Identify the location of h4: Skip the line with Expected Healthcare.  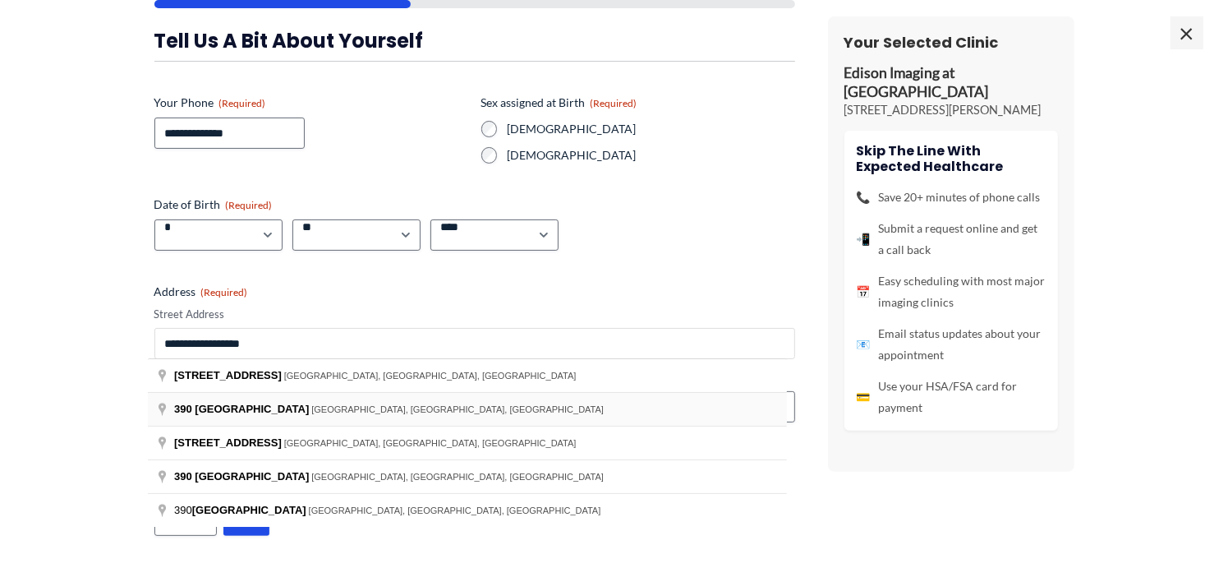
(951, 159).